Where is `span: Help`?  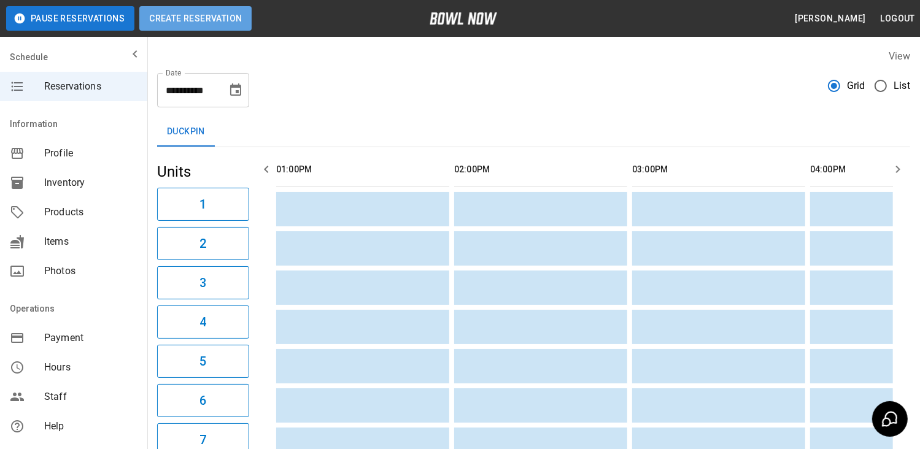
span: Help is located at coordinates (91, 426).